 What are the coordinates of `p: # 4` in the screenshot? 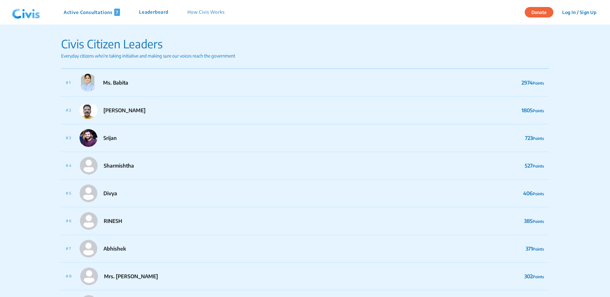 It's located at (68, 166).